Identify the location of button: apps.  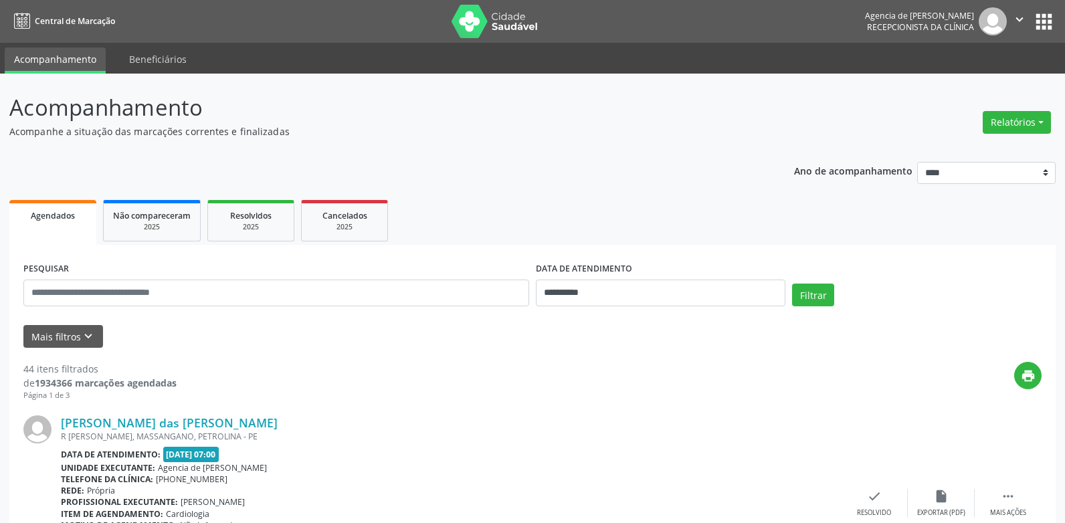
(1044, 21).